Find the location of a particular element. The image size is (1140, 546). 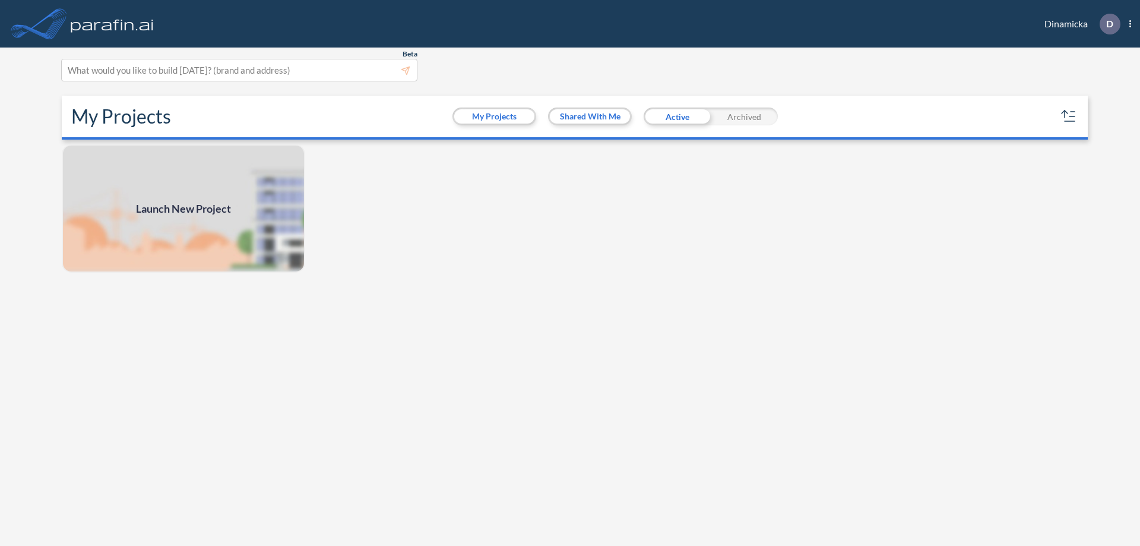

img: logo is located at coordinates (112, 24).